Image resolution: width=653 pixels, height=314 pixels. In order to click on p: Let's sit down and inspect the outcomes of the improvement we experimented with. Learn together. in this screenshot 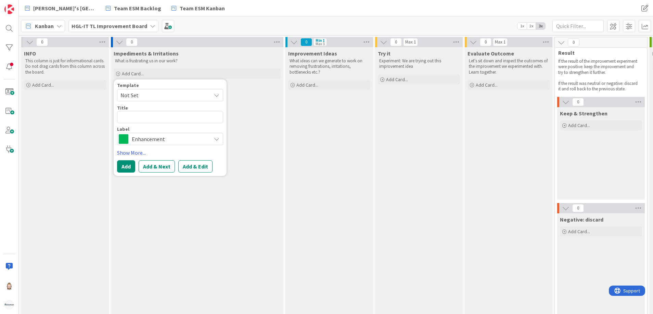, I will do `click(508, 66)`.